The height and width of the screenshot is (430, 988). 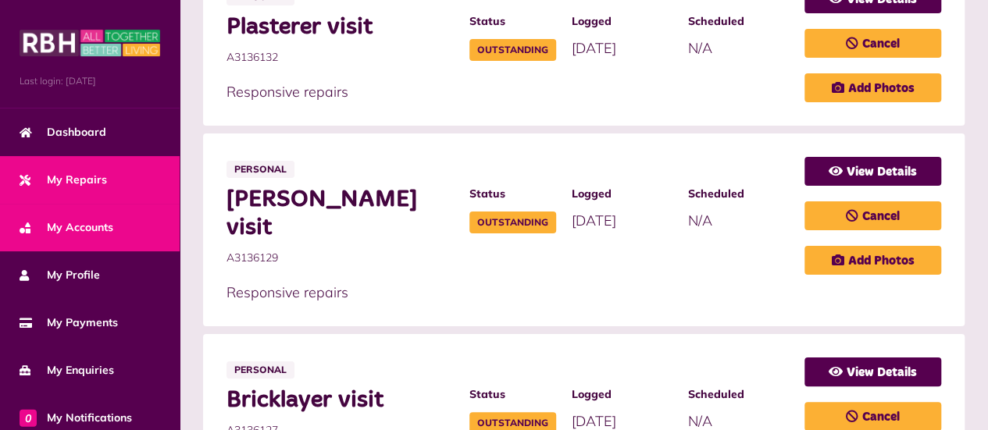 I want to click on span: My Profile, so click(x=59, y=275).